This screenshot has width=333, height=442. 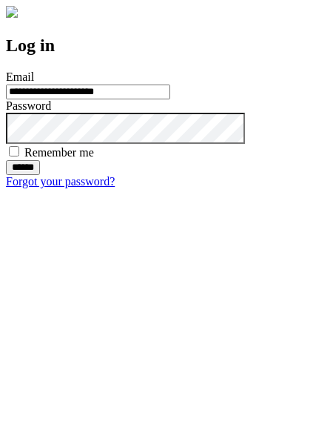 I want to click on h2: Log in, so click(x=167, y=45).